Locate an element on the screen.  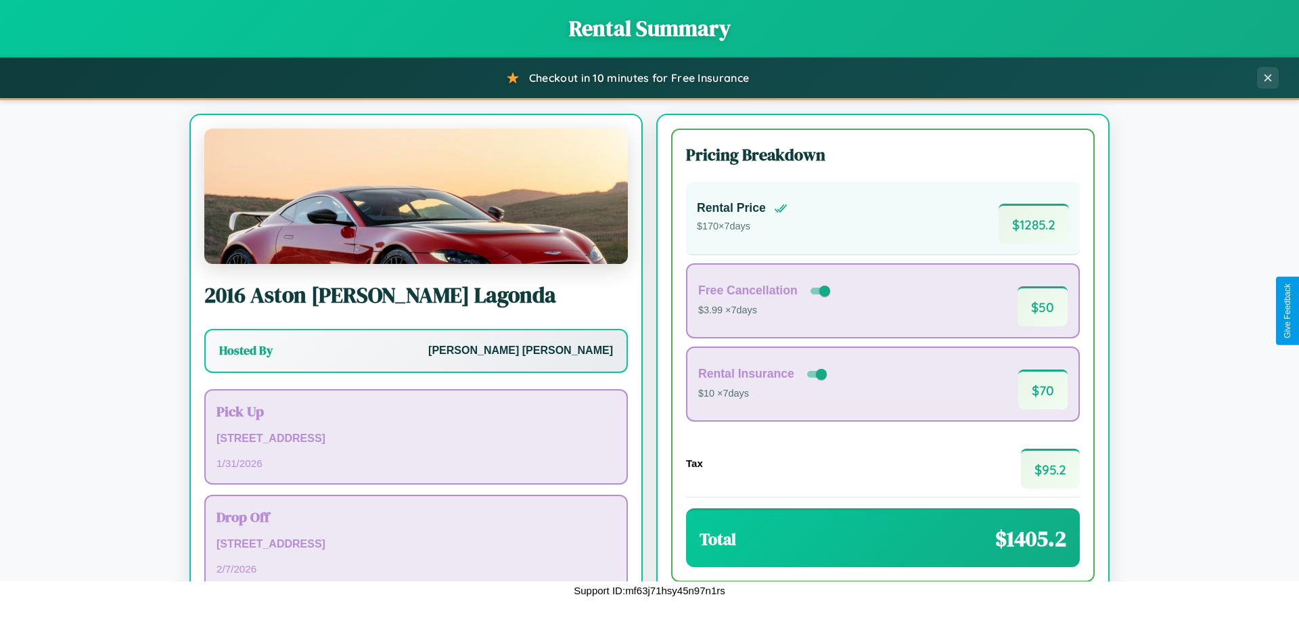
p: 2 / 7 / 2026 is located at coordinates (416, 568).